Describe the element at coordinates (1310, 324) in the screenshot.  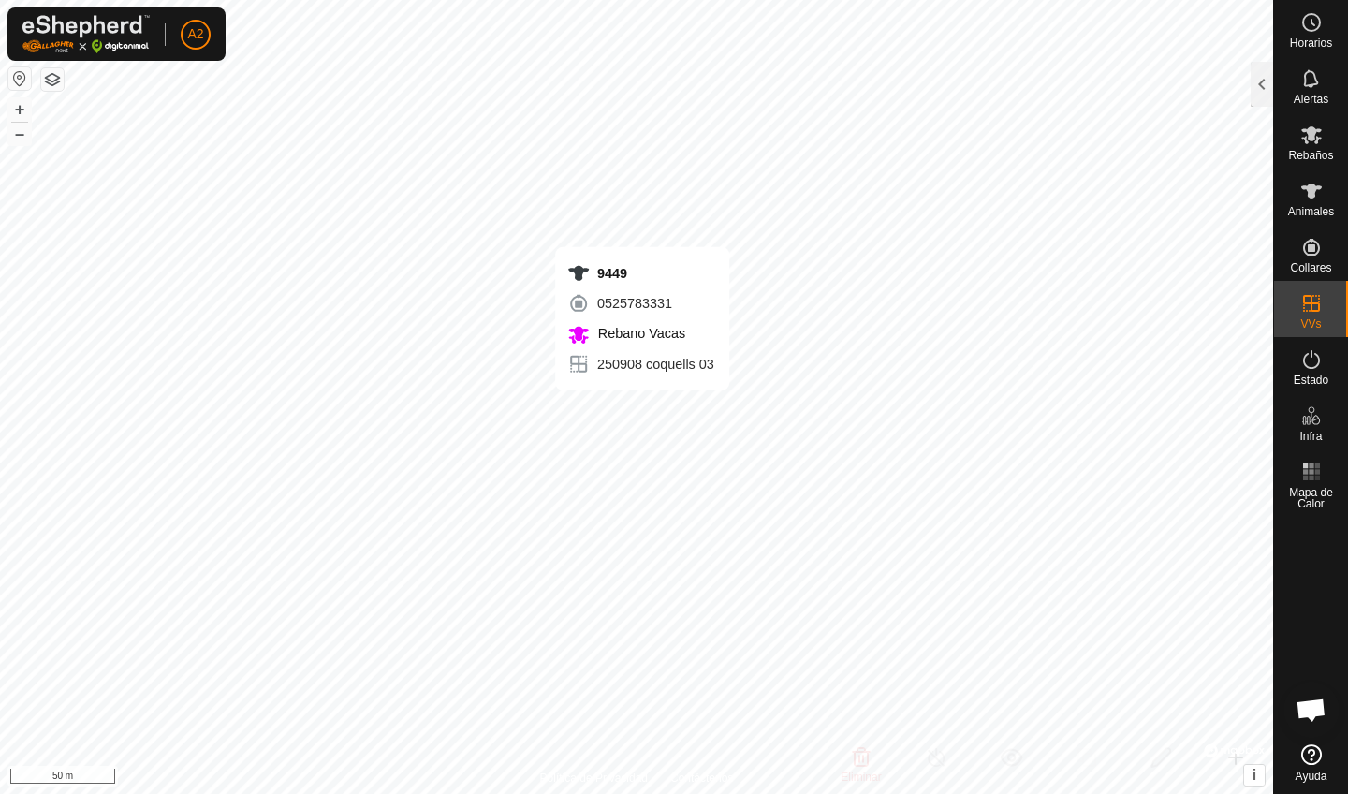
I see `span: VVs` at that location.